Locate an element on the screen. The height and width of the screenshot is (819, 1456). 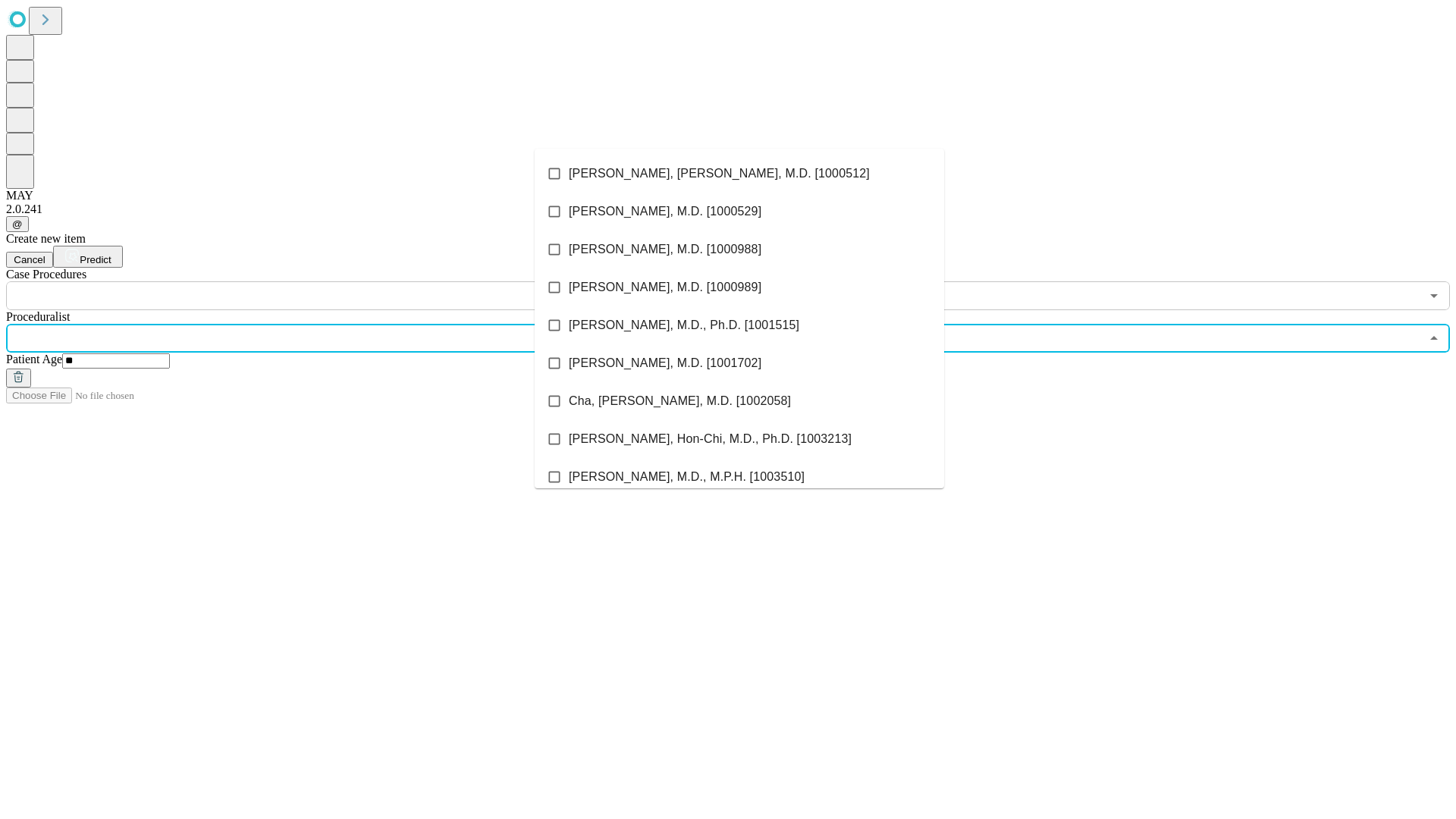
span: Patient Age is located at coordinates (34, 358).